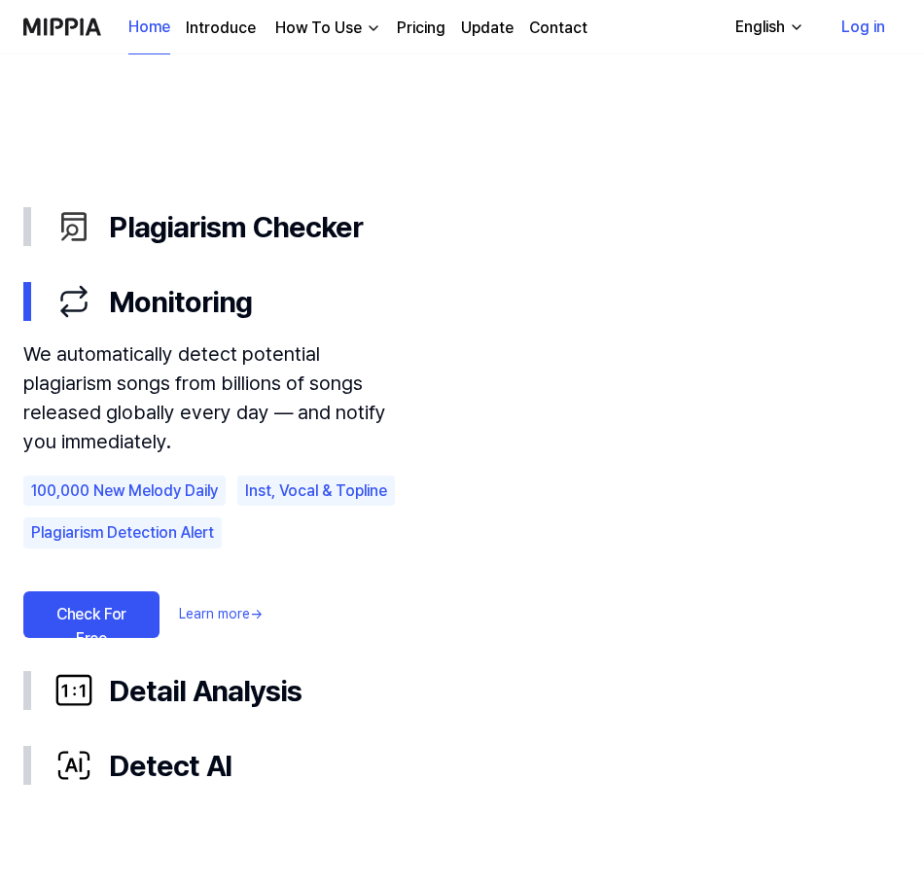  I want to click on a: Pricing, so click(421, 28).